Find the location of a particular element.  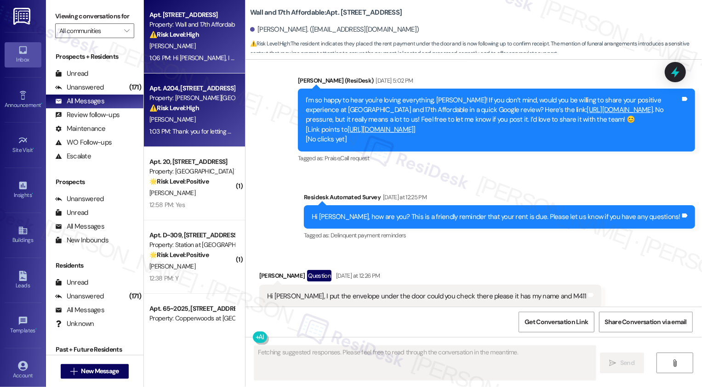

div: Review follow-ups is located at coordinates (87, 115).